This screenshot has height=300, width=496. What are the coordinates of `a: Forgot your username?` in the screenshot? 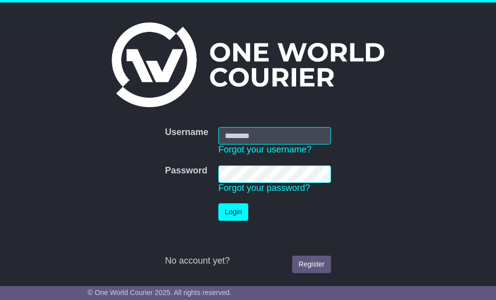 It's located at (265, 150).